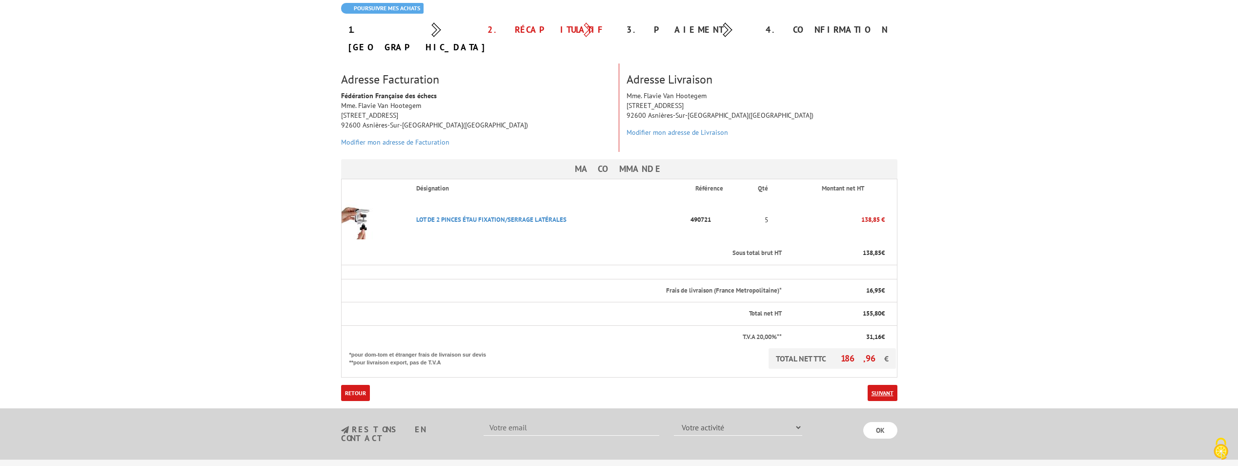 The height and width of the screenshot is (466, 1238). What do you see at coordinates (562, 314) in the screenshot?
I see `th: Total net HT` at bounding box center [562, 314].